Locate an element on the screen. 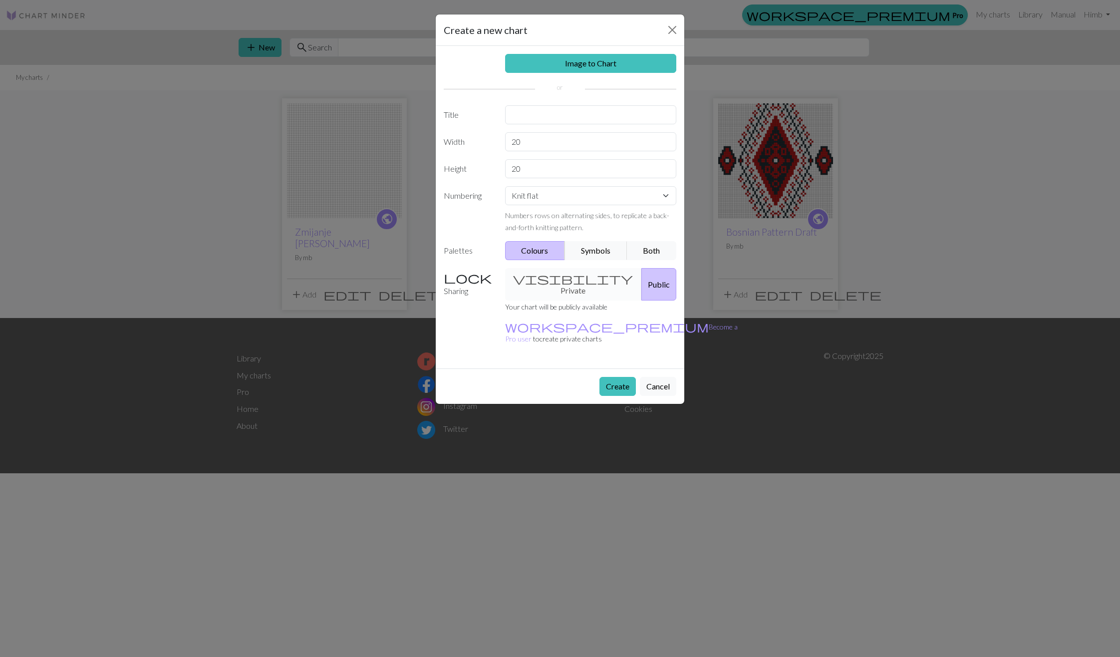 Image resolution: width=1120 pixels, height=657 pixels. label: Numbering is located at coordinates (468, 210).